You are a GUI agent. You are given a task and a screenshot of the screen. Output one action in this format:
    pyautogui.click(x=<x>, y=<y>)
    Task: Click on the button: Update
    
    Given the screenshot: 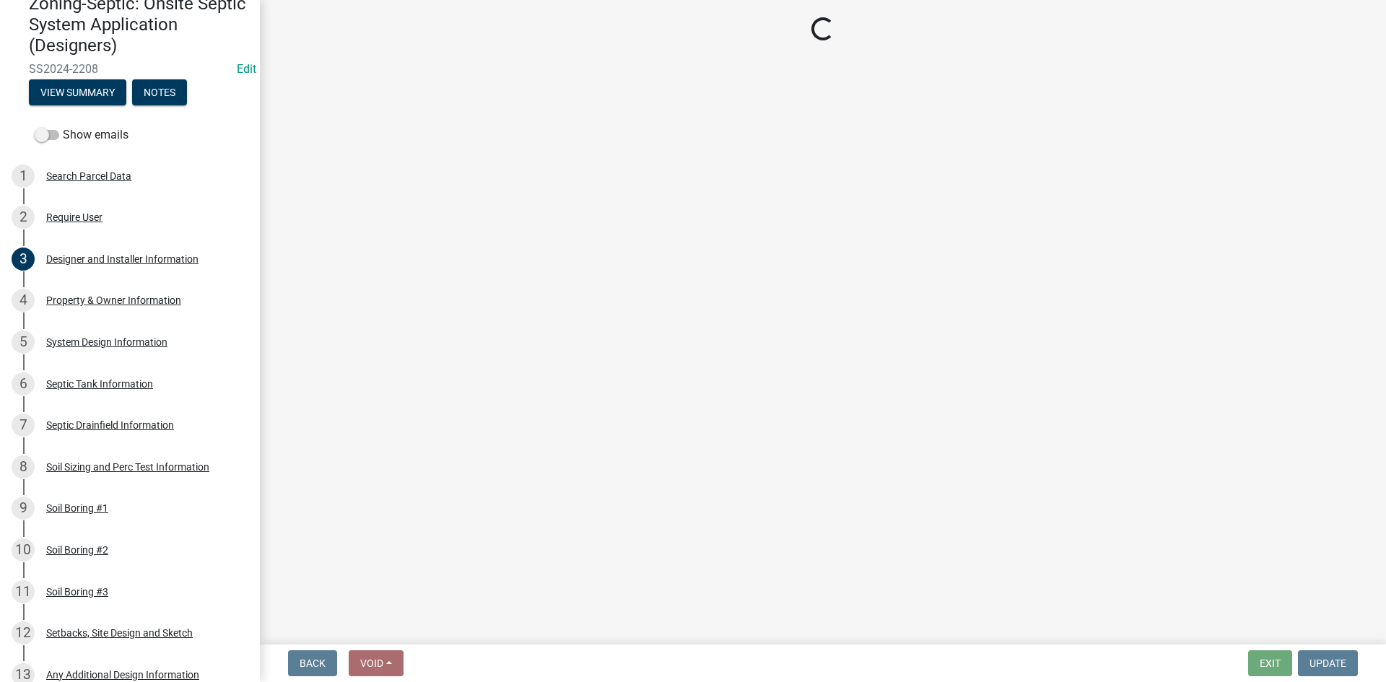 What is the action you would take?
    pyautogui.click(x=1327, y=663)
    